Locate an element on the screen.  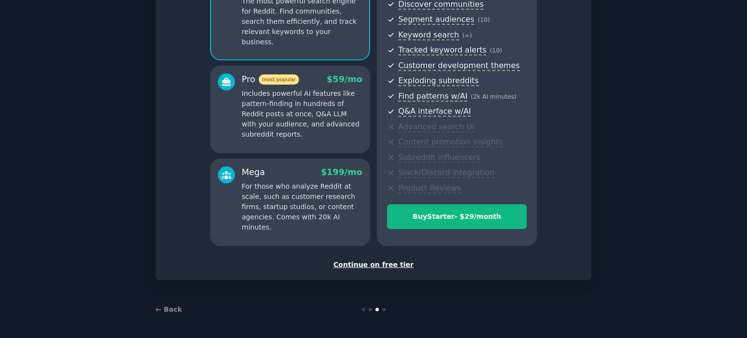
button: BuyStarter- $29/month is located at coordinates (457, 217).